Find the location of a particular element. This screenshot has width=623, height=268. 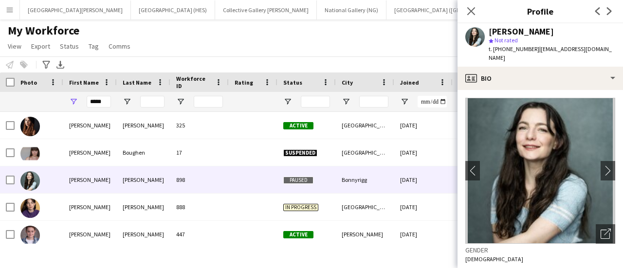

img: Katie Boughen is located at coordinates (30, 154).